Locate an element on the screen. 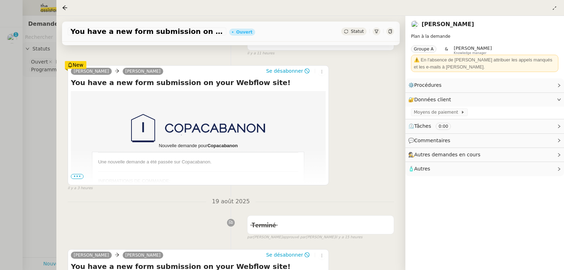 The width and height of the screenshot is (564, 270). span: Statut is located at coordinates (357, 31).